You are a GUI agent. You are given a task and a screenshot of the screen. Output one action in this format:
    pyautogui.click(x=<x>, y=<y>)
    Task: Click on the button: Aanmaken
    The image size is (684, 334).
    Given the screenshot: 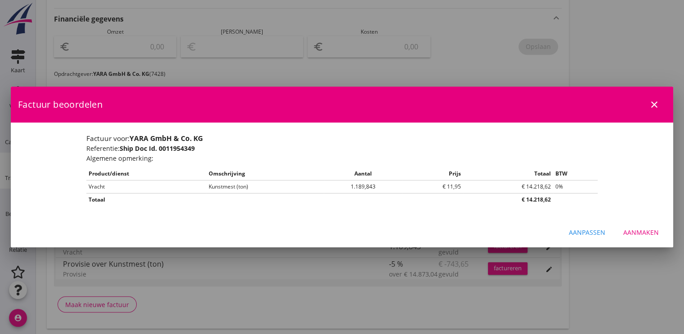 What is the action you would take?
    pyautogui.click(x=641, y=232)
    